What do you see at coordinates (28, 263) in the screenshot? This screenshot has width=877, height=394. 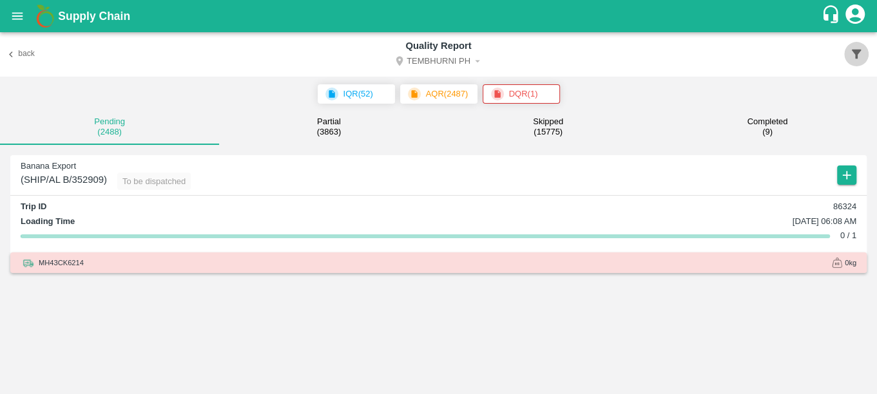 I see `img: truck` at bounding box center [28, 263].